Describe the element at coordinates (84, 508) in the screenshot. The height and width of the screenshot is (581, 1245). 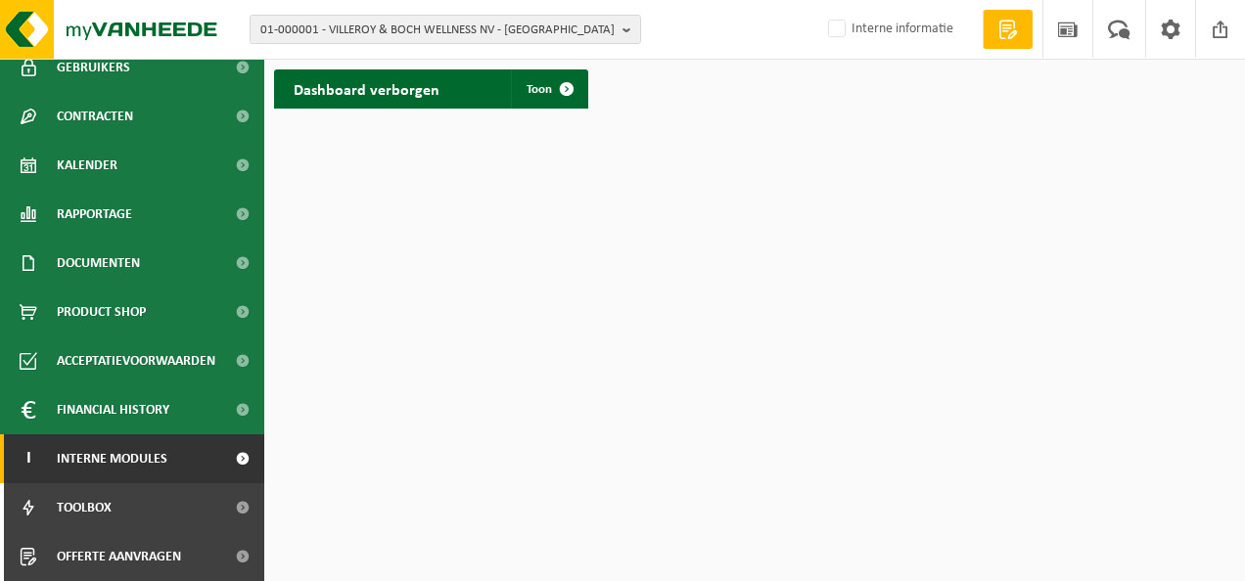
I see `span: Toolbox` at that location.